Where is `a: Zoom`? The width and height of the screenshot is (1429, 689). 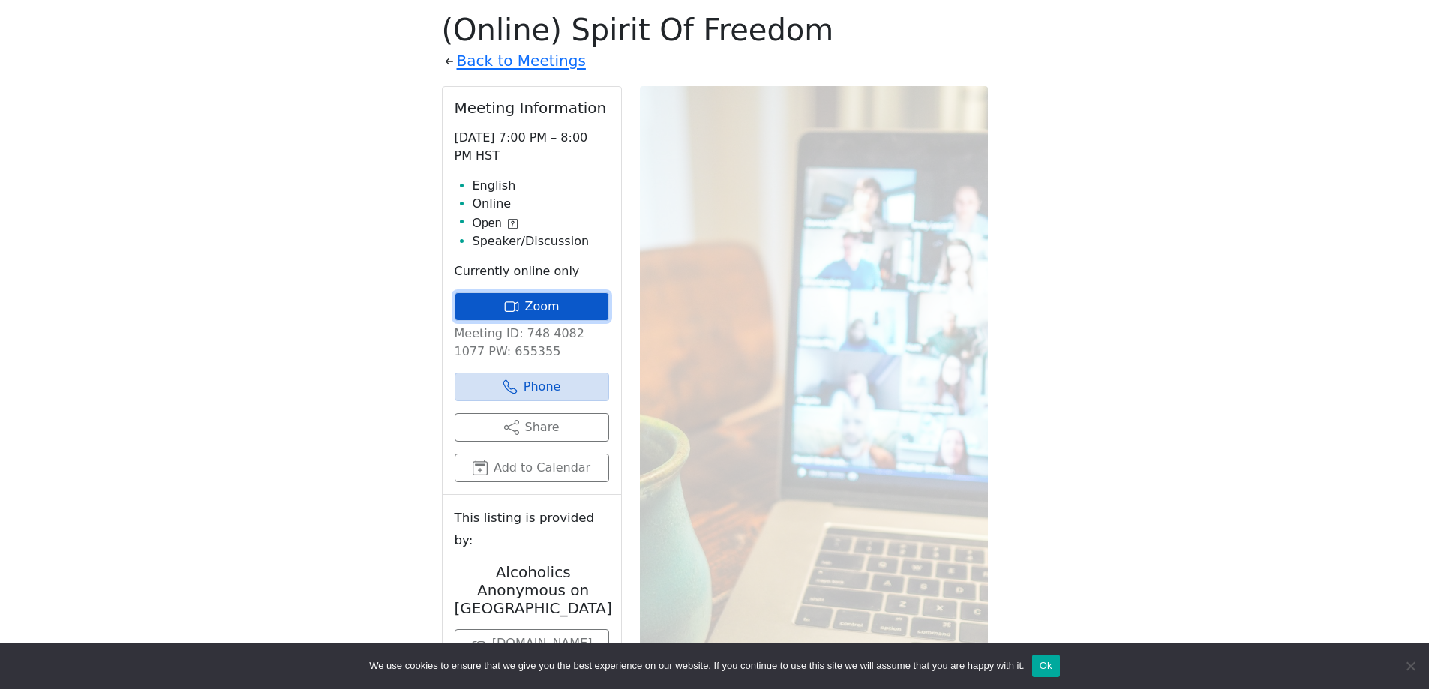 a: Zoom is located at coordinates (532, 307).